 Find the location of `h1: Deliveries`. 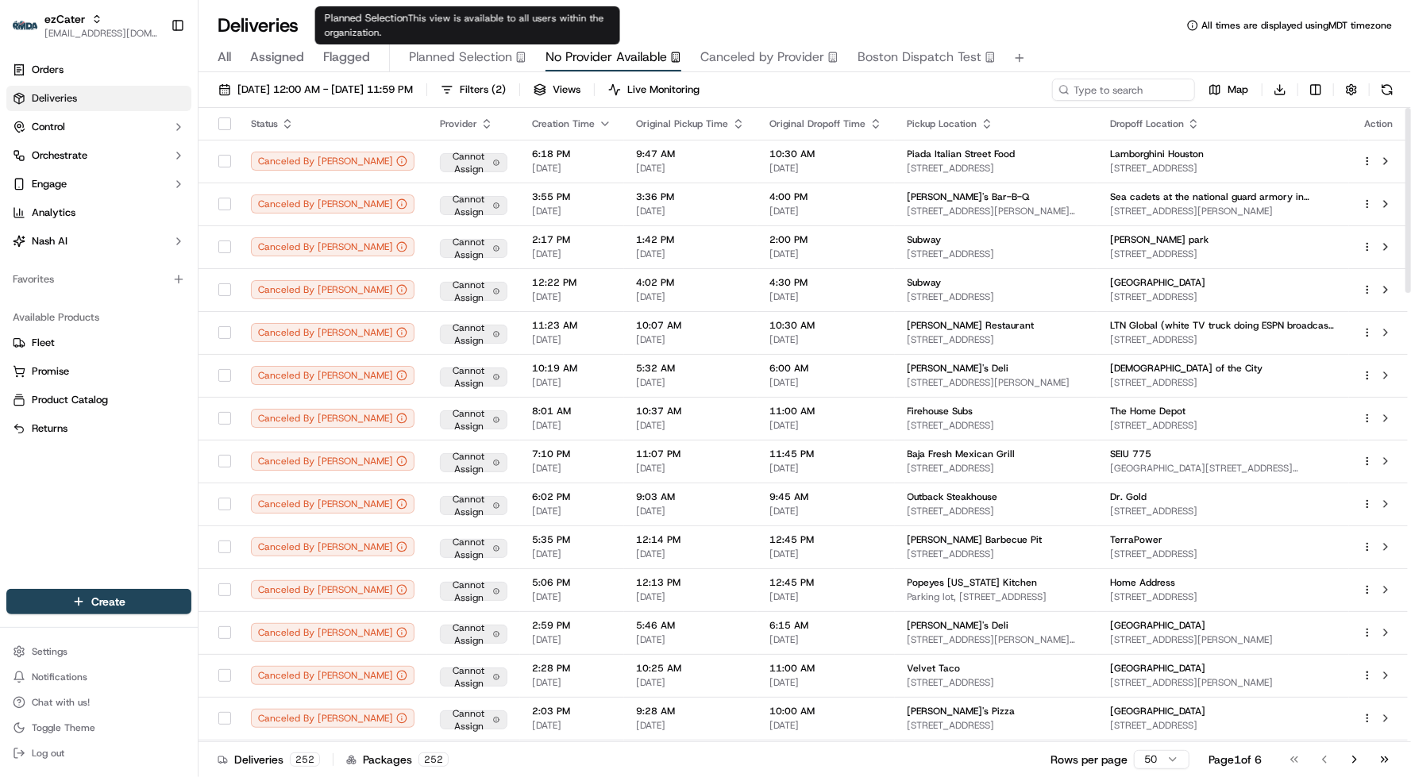

h1: Deliveries is located at coordinates (258, 25).